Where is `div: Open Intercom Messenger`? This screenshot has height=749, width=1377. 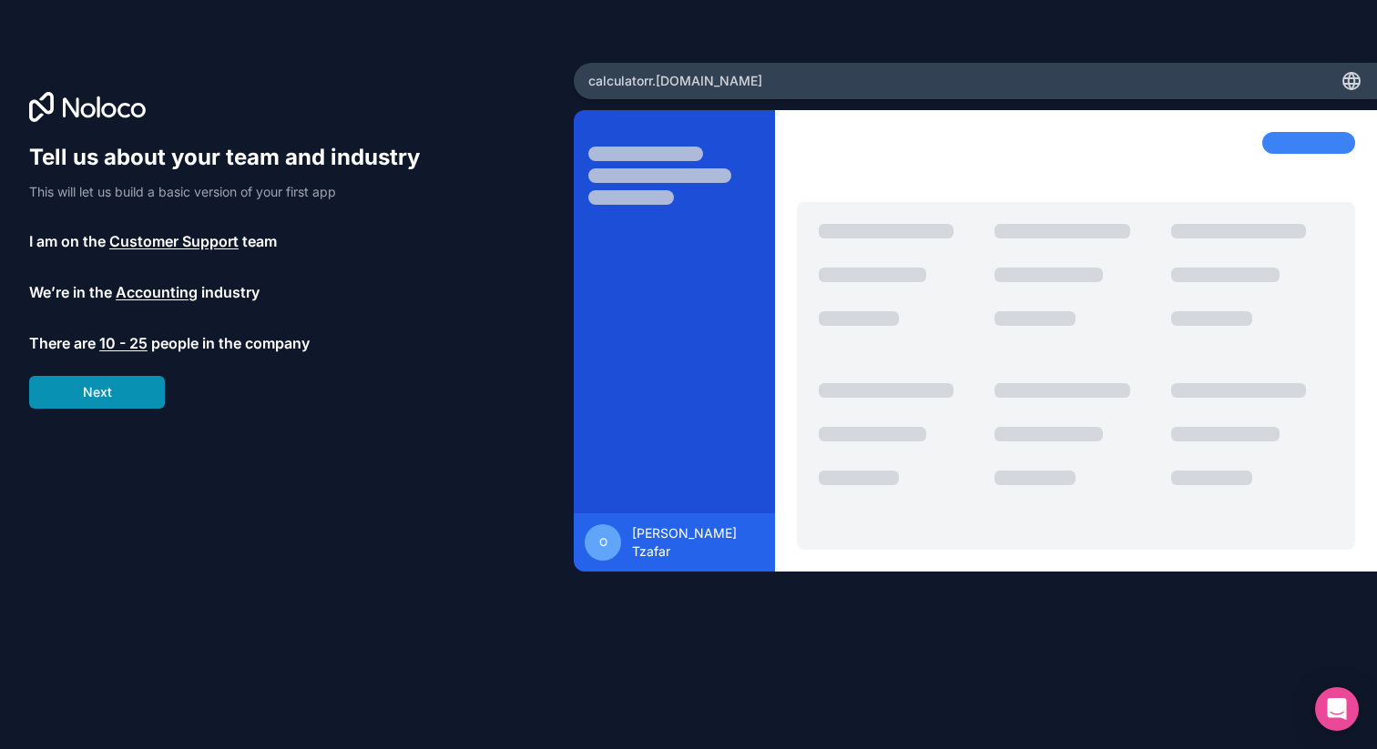
div: Open Intercom Messenger is located at coordinates (1337, 709).